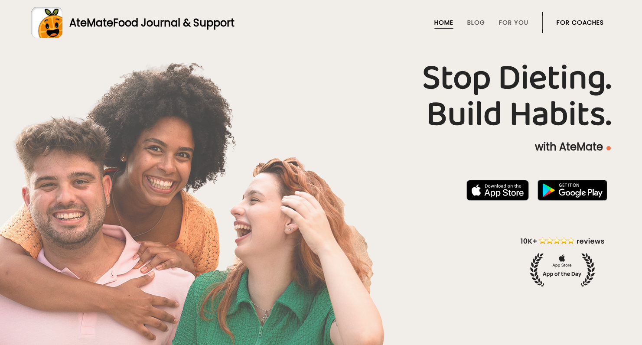 Image resolution: width=642 pixels, height=345 pixels. Describe the element at coordinates (148, 23) in the screenshot. I see `div: AteMate` at that location.